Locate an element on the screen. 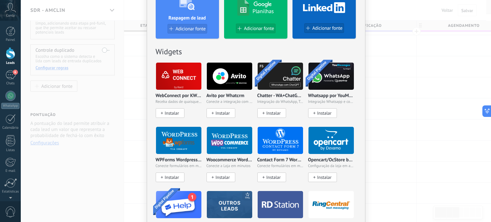 The image size is (491, 222). div: Listas is located at coordinates (11, 150).